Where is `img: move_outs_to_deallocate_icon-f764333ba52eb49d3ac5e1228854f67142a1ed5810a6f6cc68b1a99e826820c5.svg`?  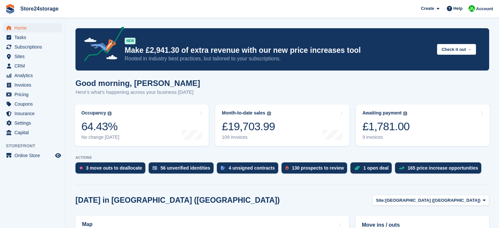
img: move_outs_to_deallocate_icon-f764333ba52eb49d3ac5e1228854f67142a1ed5810a6f6cc68b1a99e826820c5.svg is located at coordinates (81, 168).